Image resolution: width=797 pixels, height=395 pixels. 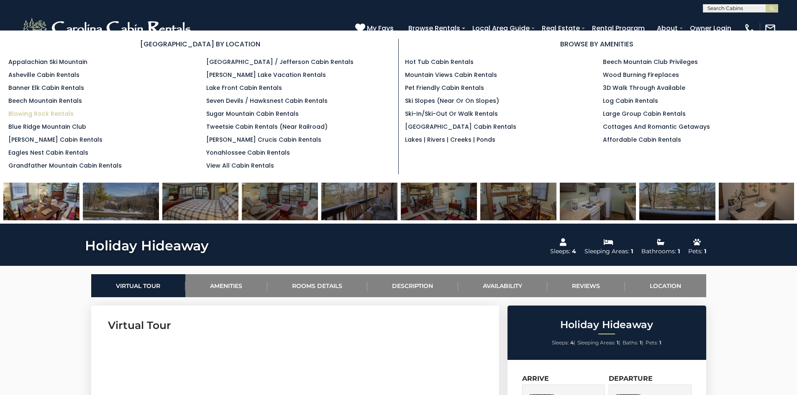 What do you see at coordinates (677, 194) in the screenshot?
I see `img: 163267583` at bounding box center [677, 194].